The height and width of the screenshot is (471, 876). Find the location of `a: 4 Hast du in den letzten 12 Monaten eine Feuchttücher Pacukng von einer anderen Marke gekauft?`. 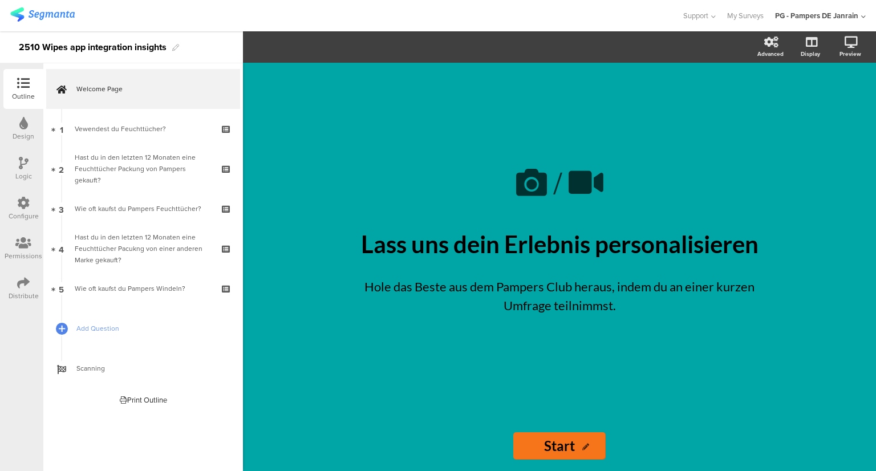

a: 4 Hast du in den letzten 12 Monaten eine Feuchttücher Pacukng von einer anderen Marke gekauft? is located at coordinates (143, 249).